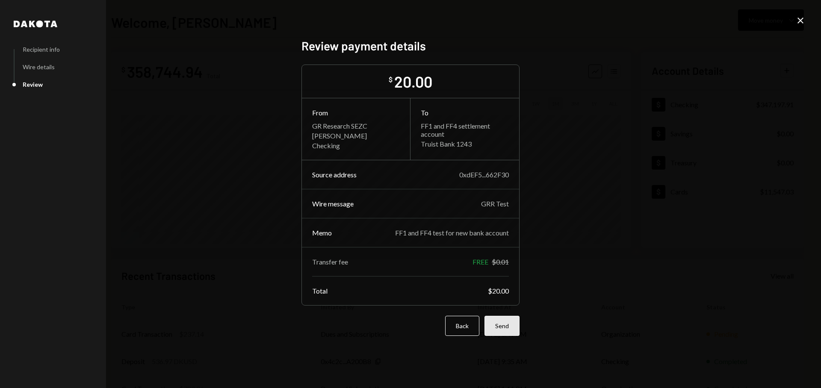  Describe the element at coordinates (495, 203) in the screenshot. I see `div: GRR Test` at that location.